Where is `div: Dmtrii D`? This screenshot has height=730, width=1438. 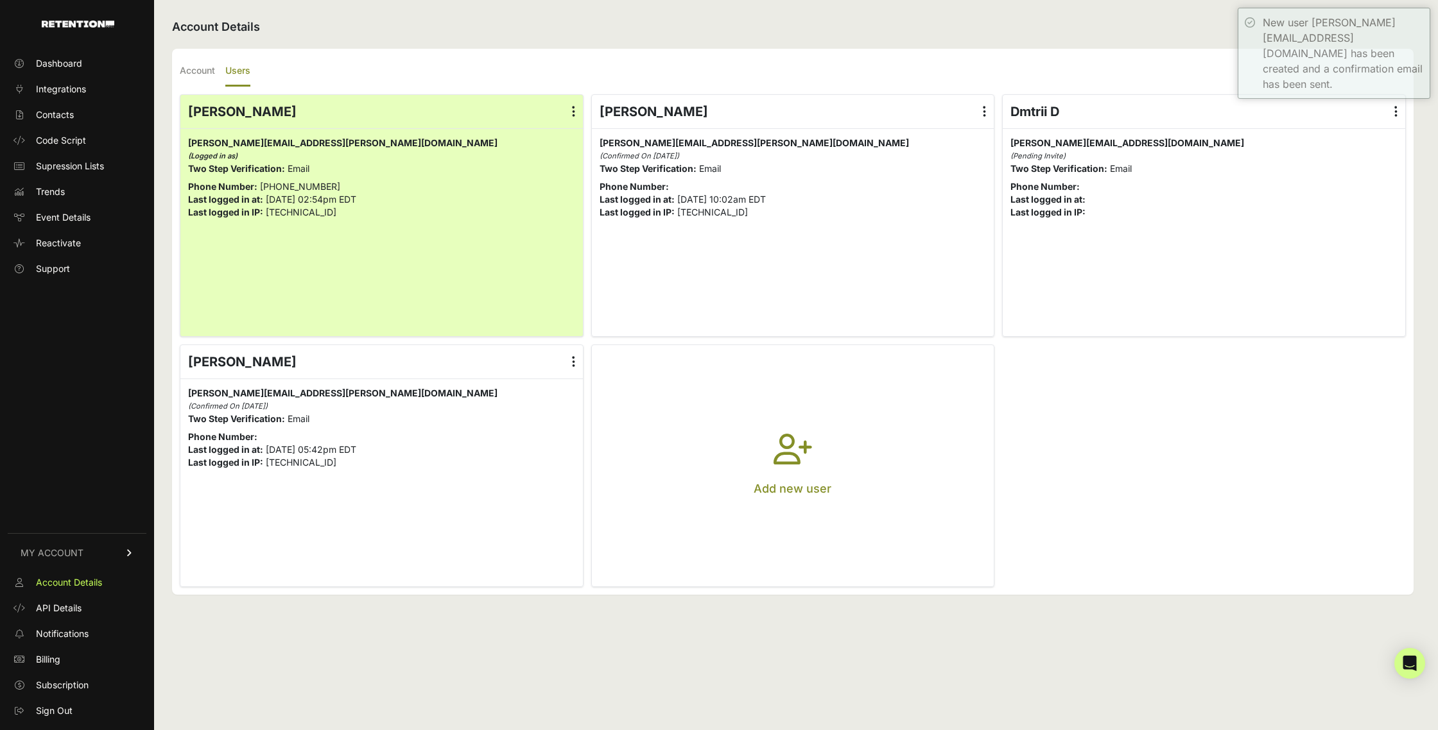 div: Dmtrii D is located at coordinates (1203, 112).